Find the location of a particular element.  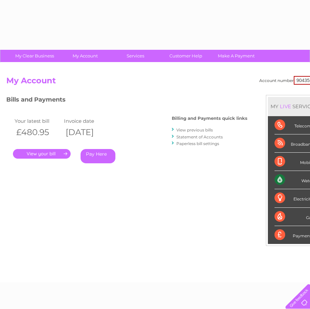

a: View previous bills is located at coordinates (195, 130).